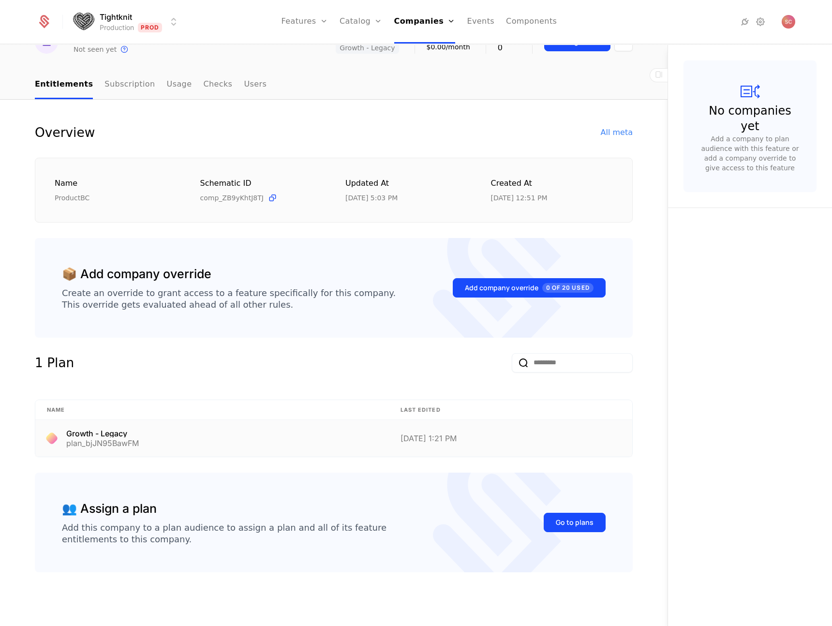  Describe the element at coordinates (529, 288) in the screenshot. I see `div: Add company override` at that location.